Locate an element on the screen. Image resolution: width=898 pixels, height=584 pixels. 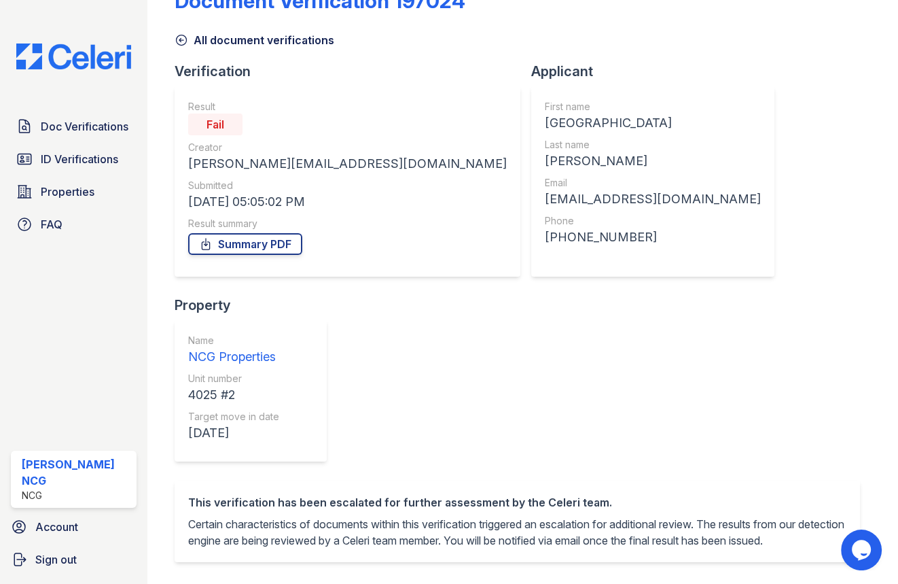
span: FAQ is located at coordinates (52, 224).